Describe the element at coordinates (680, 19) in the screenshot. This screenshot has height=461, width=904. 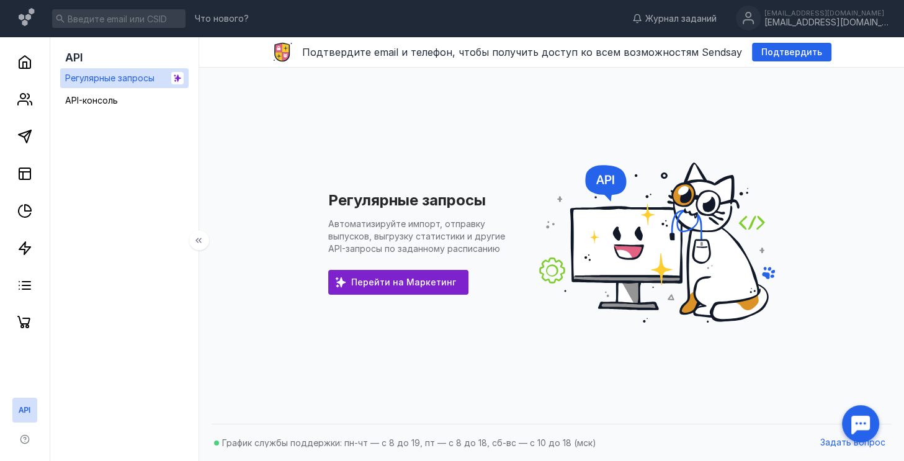
I see `span: Журнал заданий` at that location.